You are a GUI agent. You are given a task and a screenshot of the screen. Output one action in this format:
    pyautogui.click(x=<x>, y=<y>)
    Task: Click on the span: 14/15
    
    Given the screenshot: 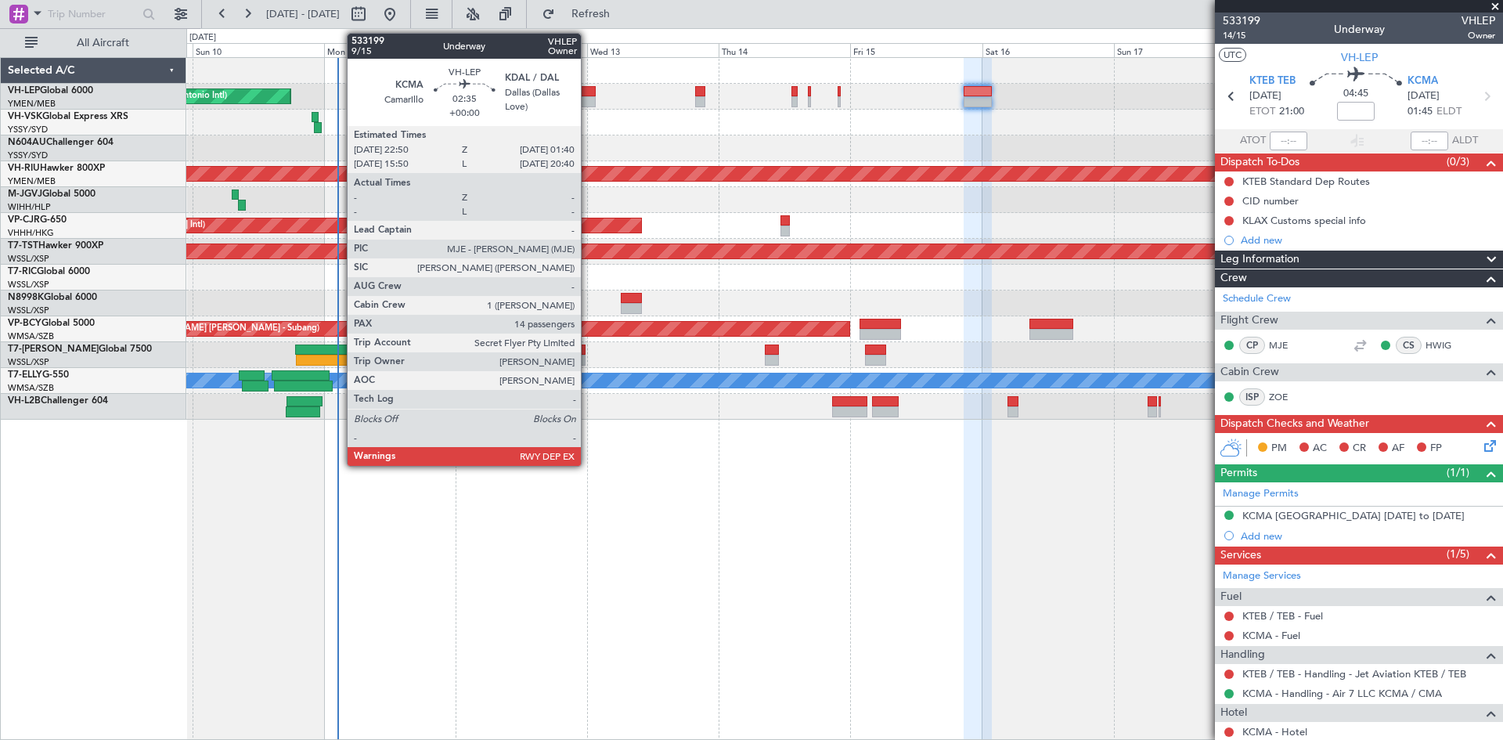 What is the action you would take?
    pyautogui.click(x=1242, y=35)
    